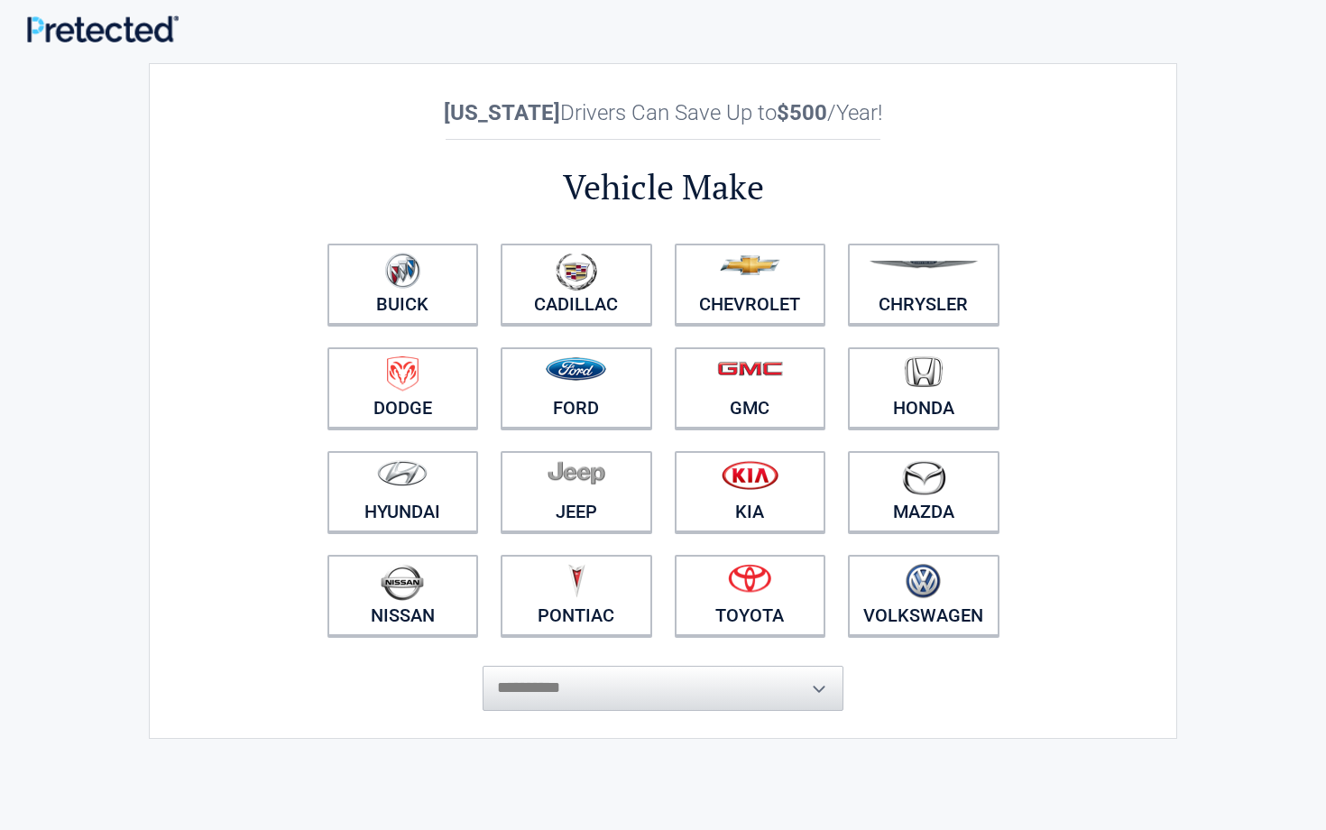 The width and height of the screenshot is (1326, 830). Describe the element at coordinates (403, 284) in the screenshot. I see `a: Buick` at that location.